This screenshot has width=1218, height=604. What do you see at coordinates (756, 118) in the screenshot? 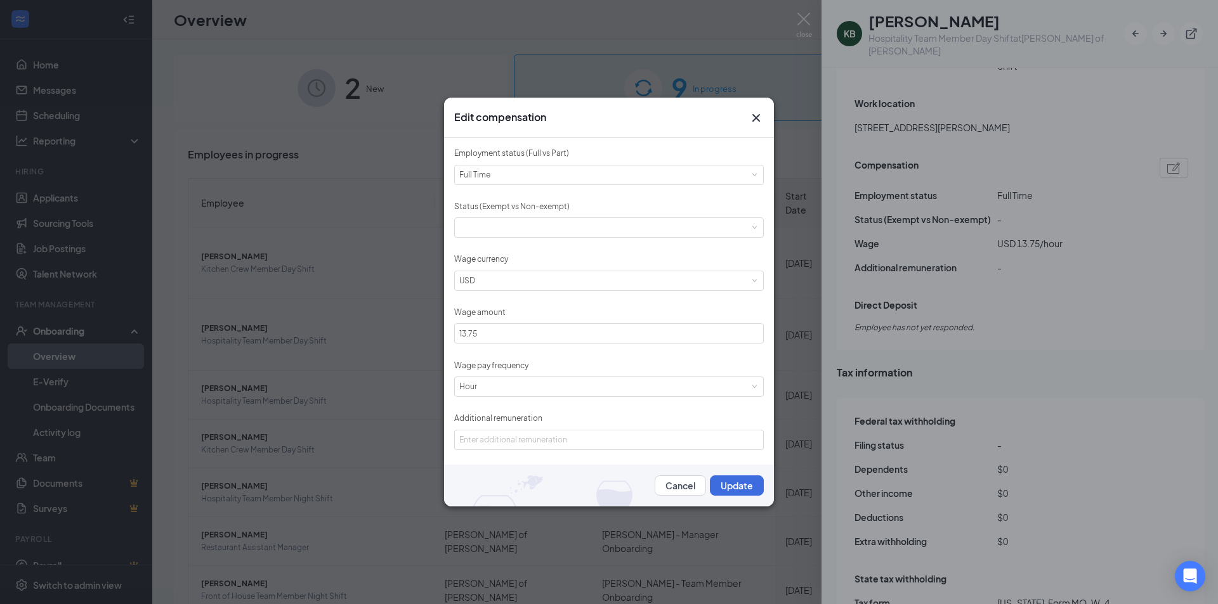
I see `button: Close` at bounding box center [756, 118].